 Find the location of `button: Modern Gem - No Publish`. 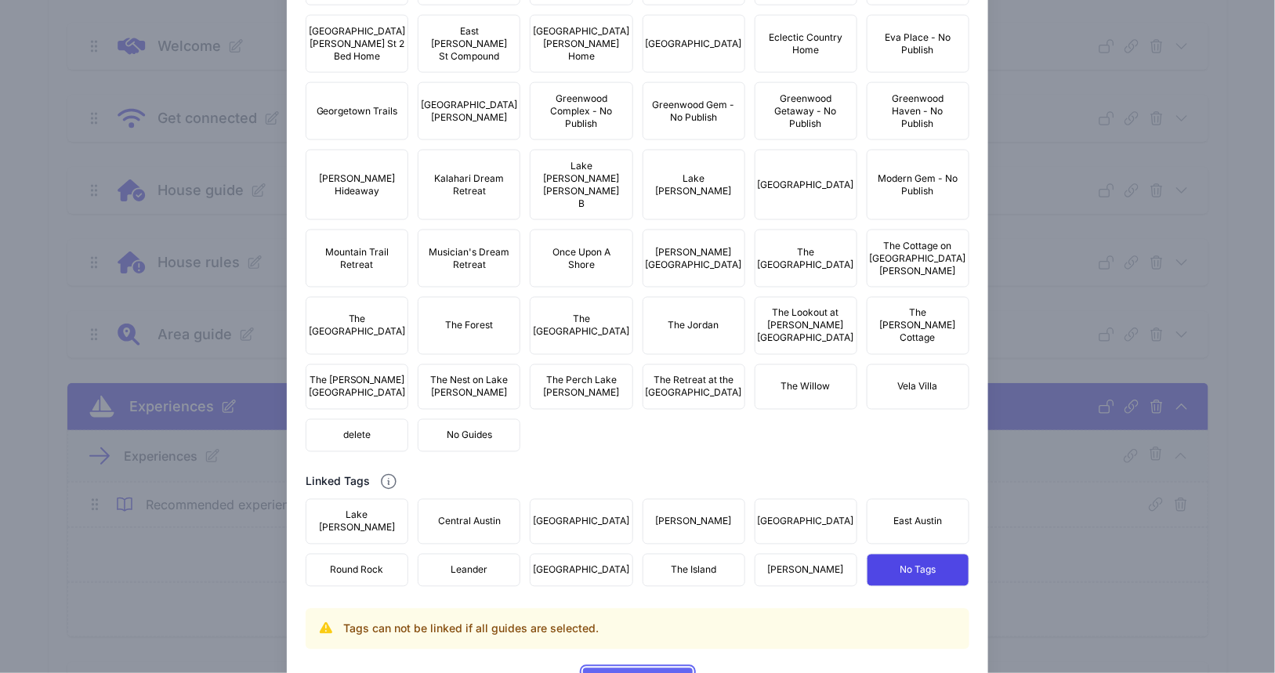

button: Modern Gem - No Publish is located at coordinates (918, 185).